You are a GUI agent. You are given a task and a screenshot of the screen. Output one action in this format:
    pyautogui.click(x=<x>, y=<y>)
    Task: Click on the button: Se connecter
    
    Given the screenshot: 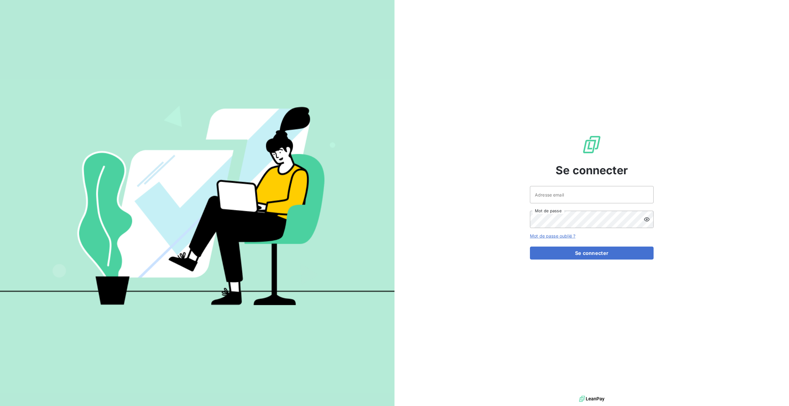 What is the action you would take?
    pyautogui.click(x=592, y=253)
    